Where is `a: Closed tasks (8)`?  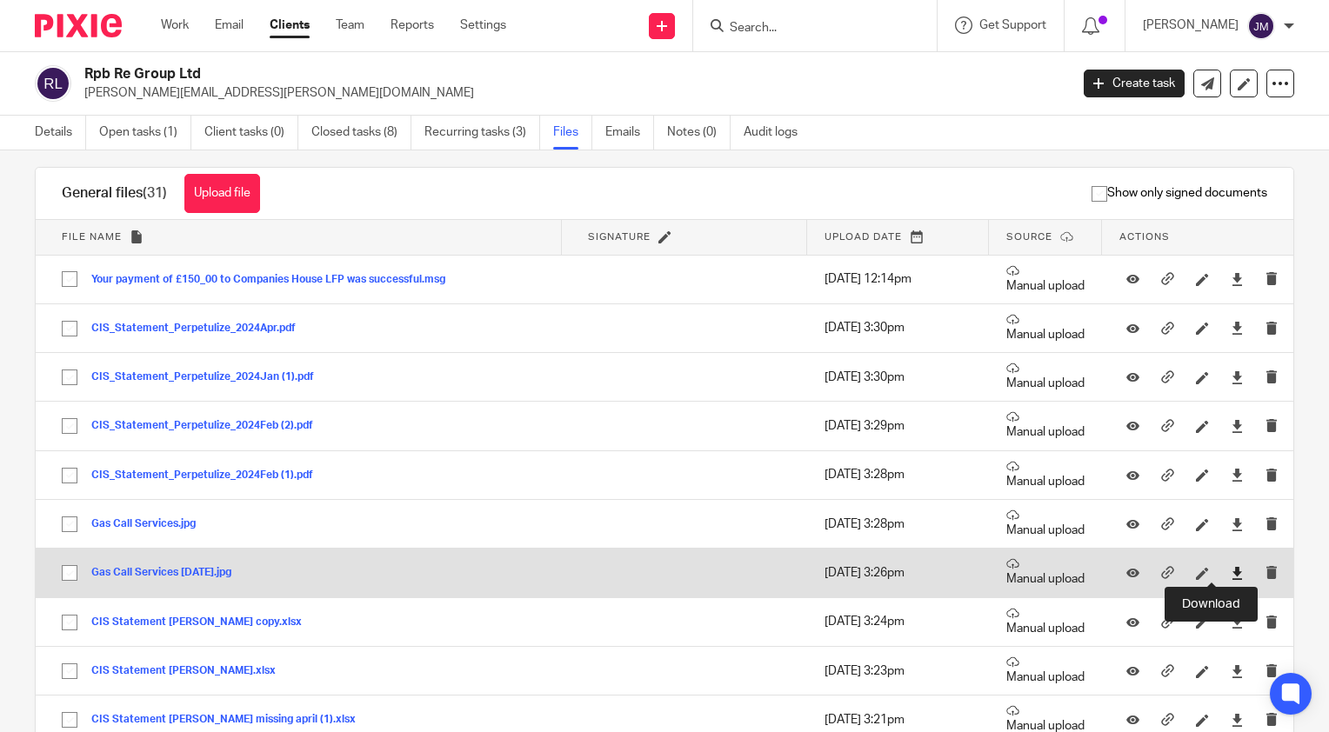 a: Closed tasks (8) is located at coordinates (361, 132).